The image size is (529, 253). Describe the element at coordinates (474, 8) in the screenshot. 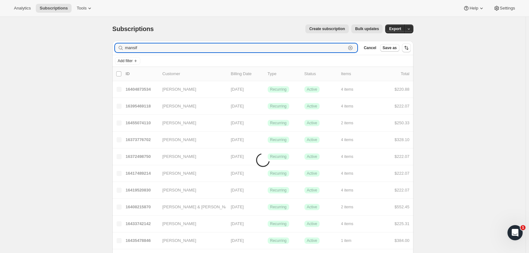

I see `button: Help` at that location.